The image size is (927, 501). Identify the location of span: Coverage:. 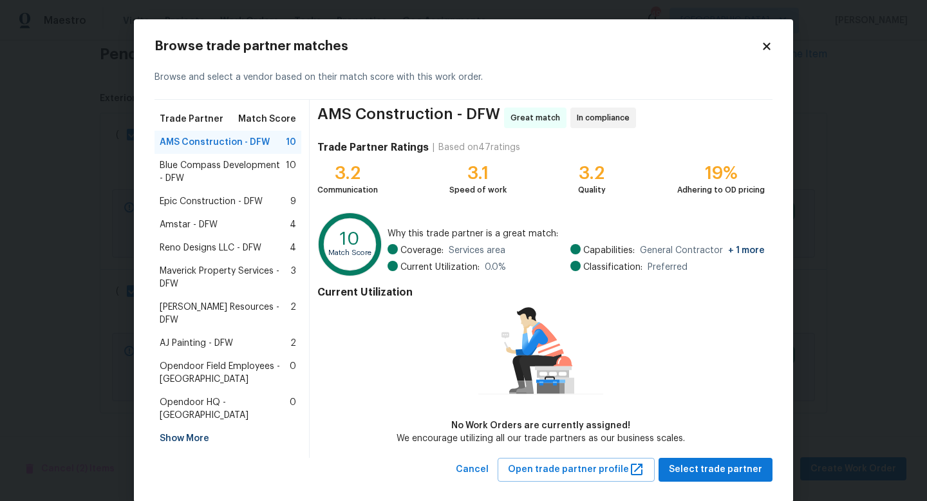
(422, 250).